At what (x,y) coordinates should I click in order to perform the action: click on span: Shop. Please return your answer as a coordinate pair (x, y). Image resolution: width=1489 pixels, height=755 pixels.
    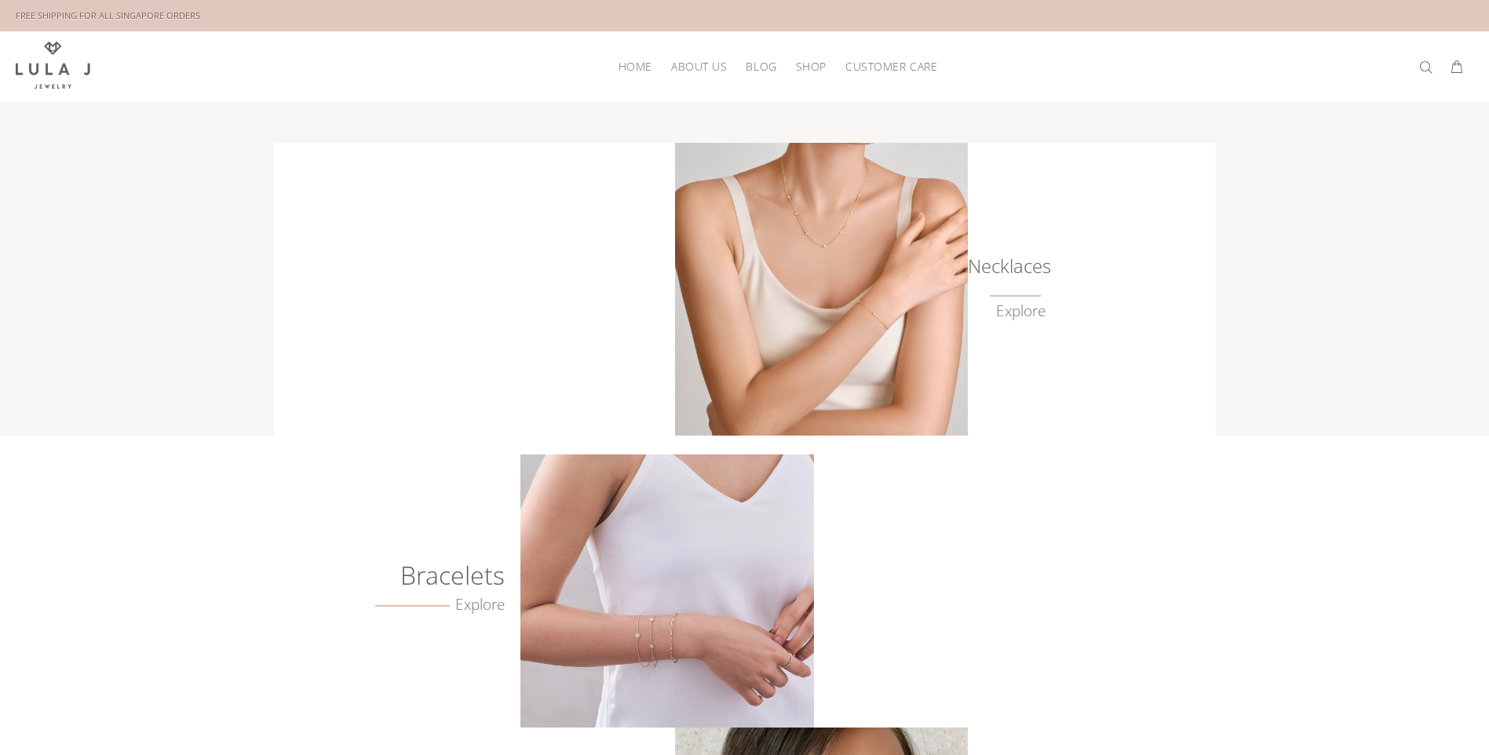
    Looking at the image, I should click on (811, 66).